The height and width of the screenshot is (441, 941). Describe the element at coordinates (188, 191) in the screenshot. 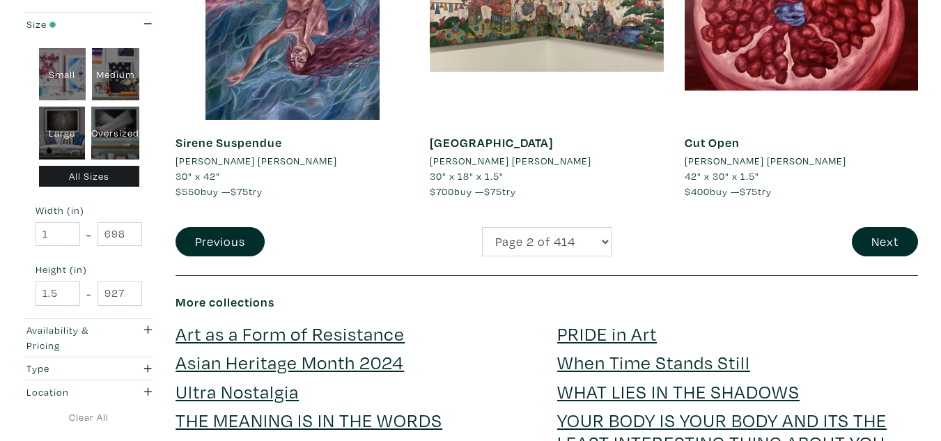

I see `span: $550` at that location.